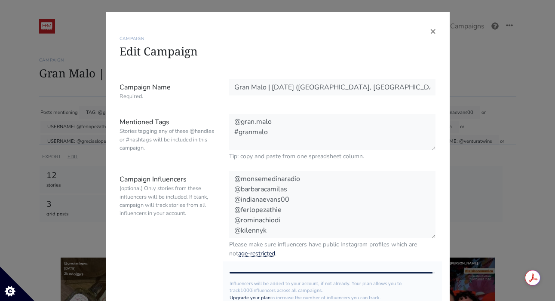  Describe the element at coordinates (332, 132) in the screenshot. I see `textarea: @gran.malo #granmalo` at that location.